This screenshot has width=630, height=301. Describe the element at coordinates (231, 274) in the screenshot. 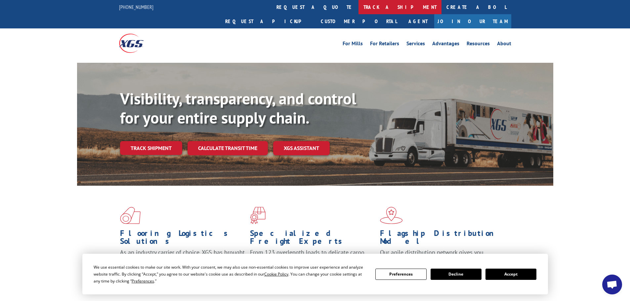

I see `div: We use essential cookies to make our site work. With your consent, we may also use non-essential ...` at that location.